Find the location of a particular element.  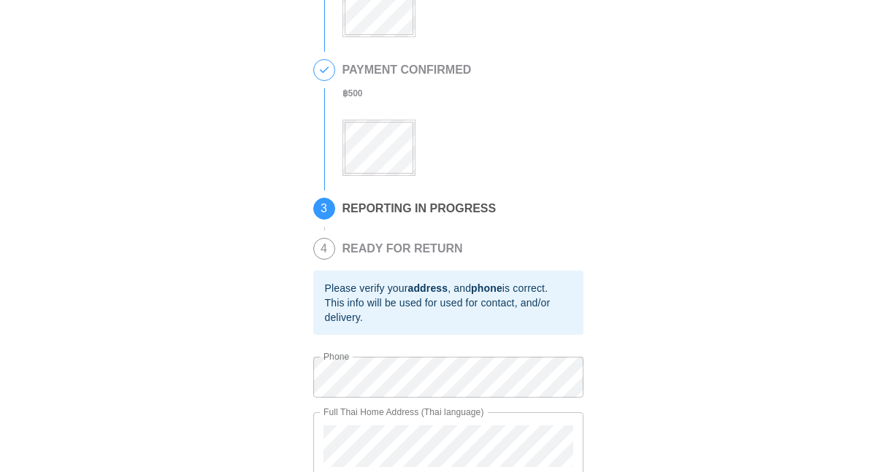

b: phone is located at coordinates (486, 288).